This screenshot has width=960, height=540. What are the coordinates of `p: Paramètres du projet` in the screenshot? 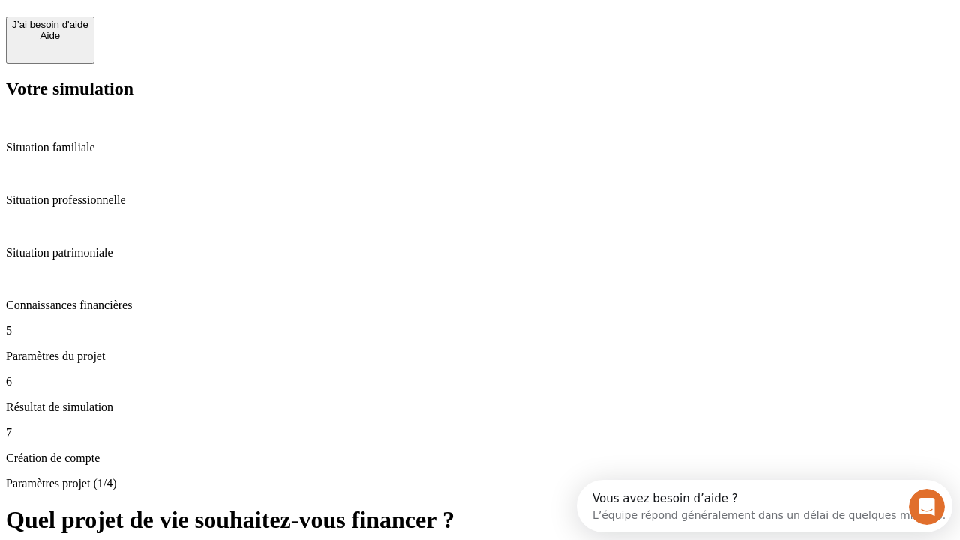 It's located at (480, 356).